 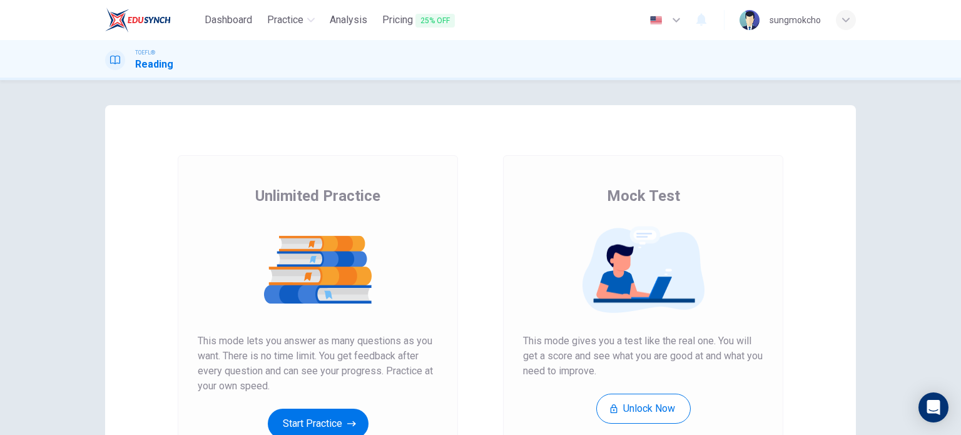 I want to click on span: This mode gives you a test like the real one. You will get a score and see what you are good at a..., so click(x=643, y=356).